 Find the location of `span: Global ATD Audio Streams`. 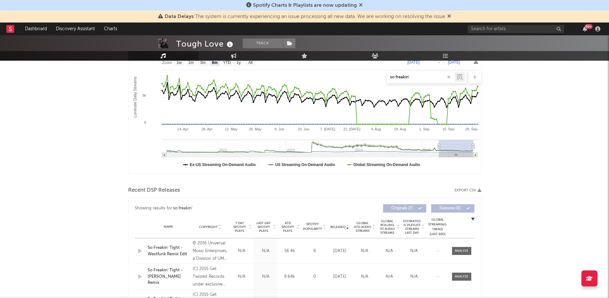

span: Global ATD Audio Streams is located at coordinates (363, 227).